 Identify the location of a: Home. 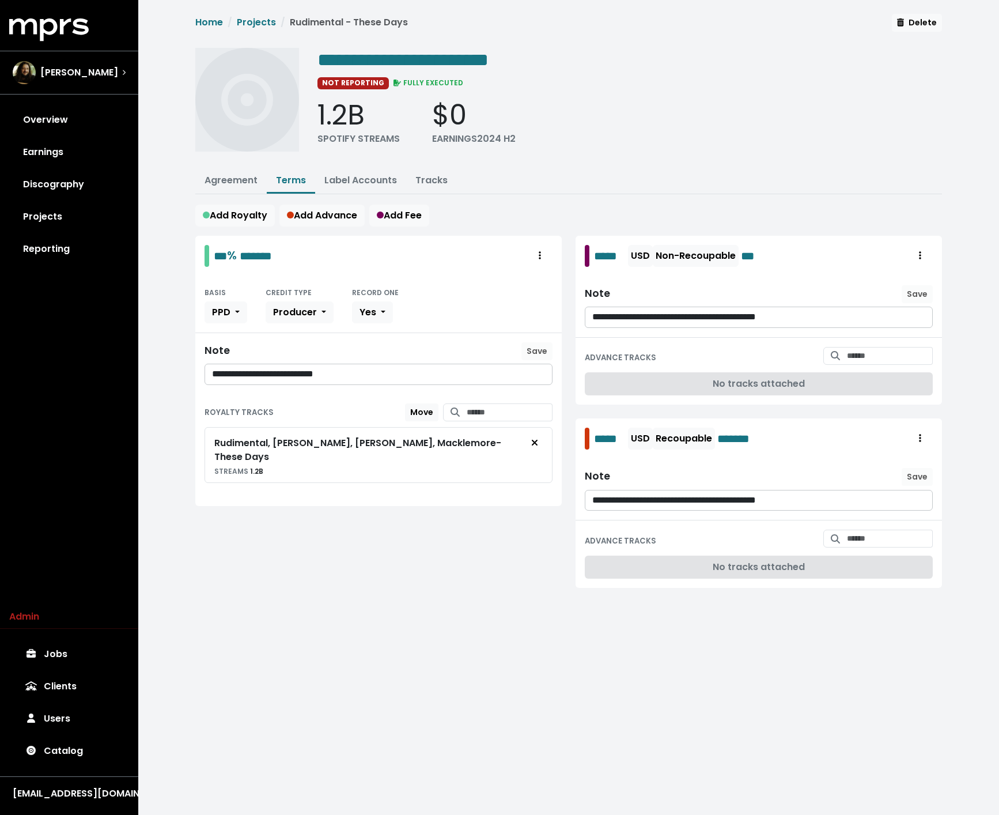
(209, 22).